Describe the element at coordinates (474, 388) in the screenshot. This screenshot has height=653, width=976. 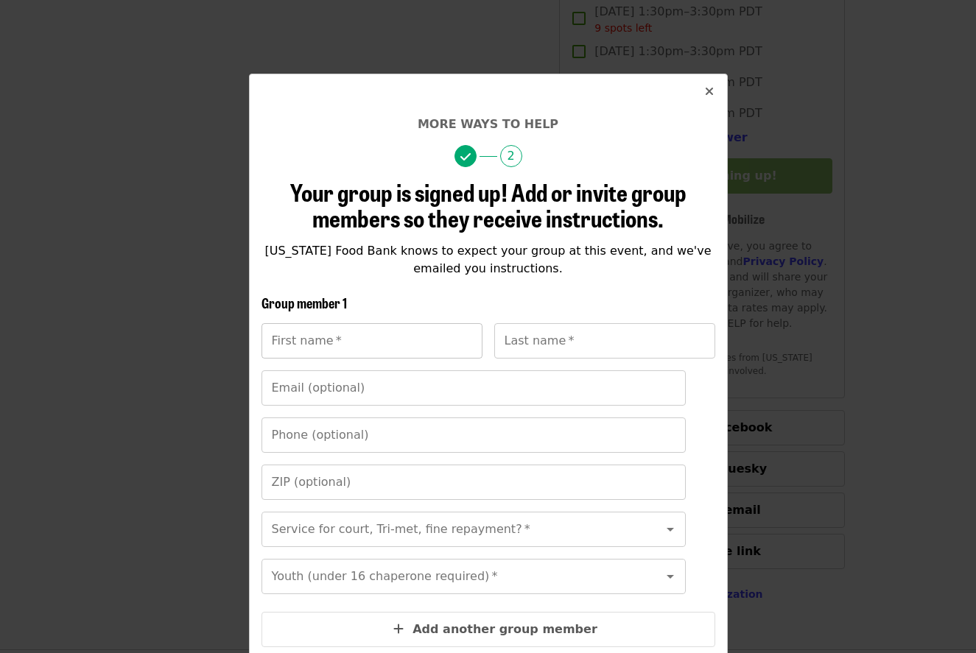
I see `input: Email (optional)` at that location.